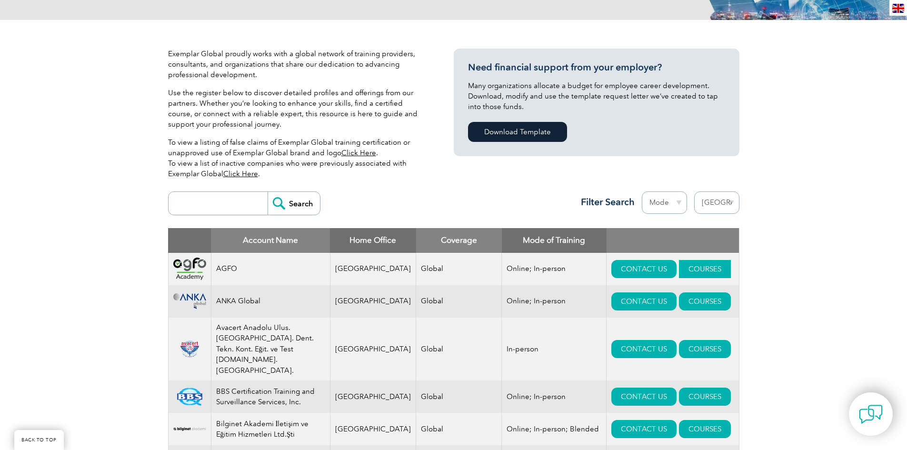 The height and width of the screenshot is (450, 907). Describe the element at coordinates (517, 132) in the screenshot. I see `a: Download Template` at that location.